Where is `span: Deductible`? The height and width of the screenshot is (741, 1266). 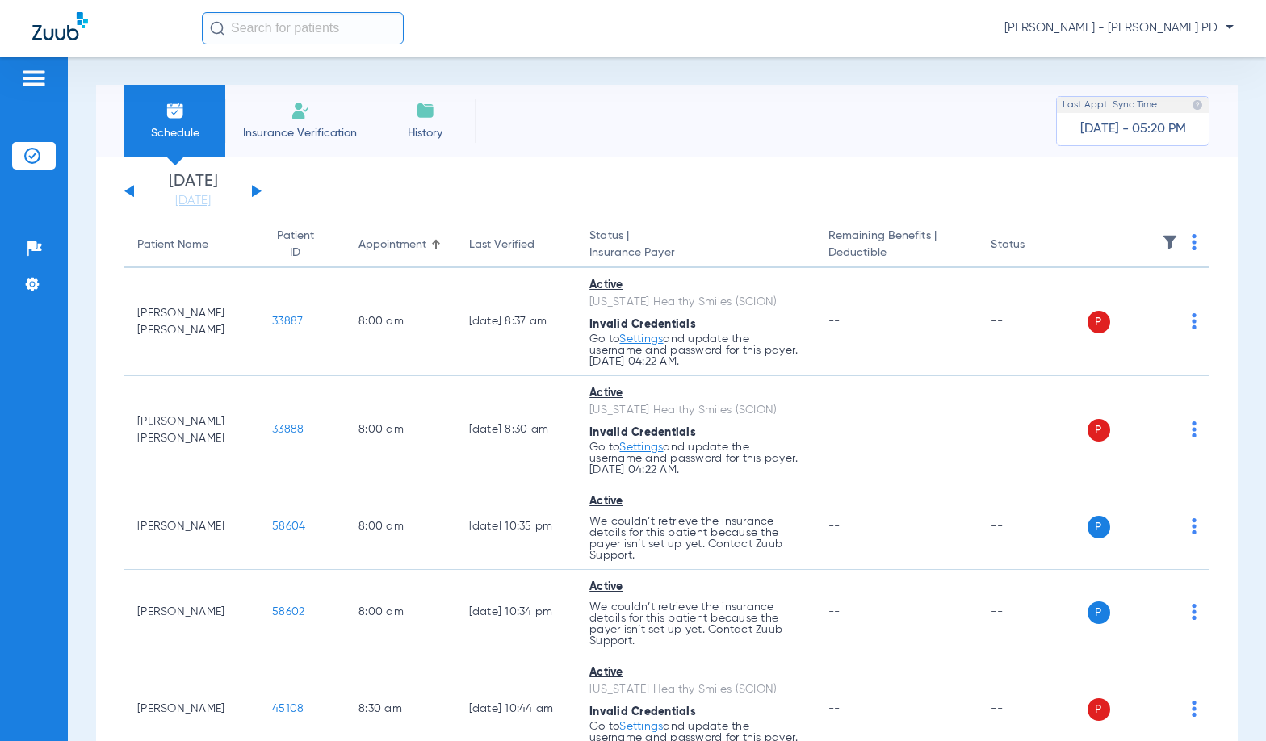 span: Deductible is located at coordinates (897, 253).